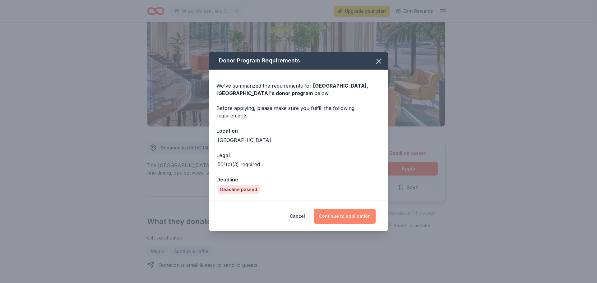 This screenshot has width=597, height=283. What do you see at coordinates (299, 112) in the screenshot?
I see `div: Before applying, please make sure you fulfill the following requirements:` at bounding box center [299, 112].